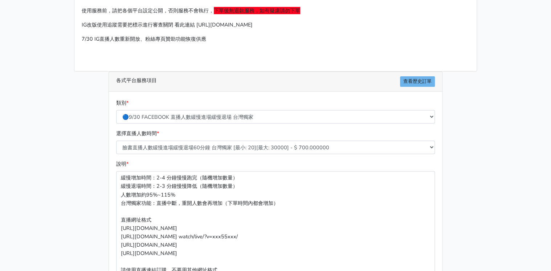  I want to click on p: 使用服務前，請把各個平台設定公開，否則服務不會執行，, so click(275, 11).